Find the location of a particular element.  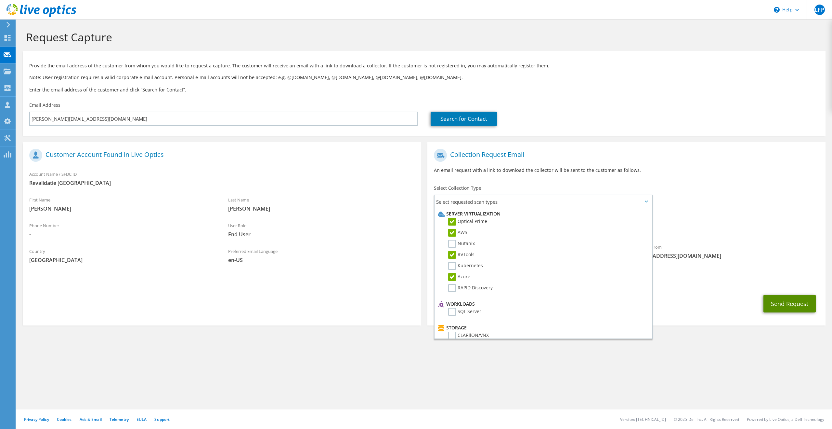

span: LFP is located at coordinates (820, 10).